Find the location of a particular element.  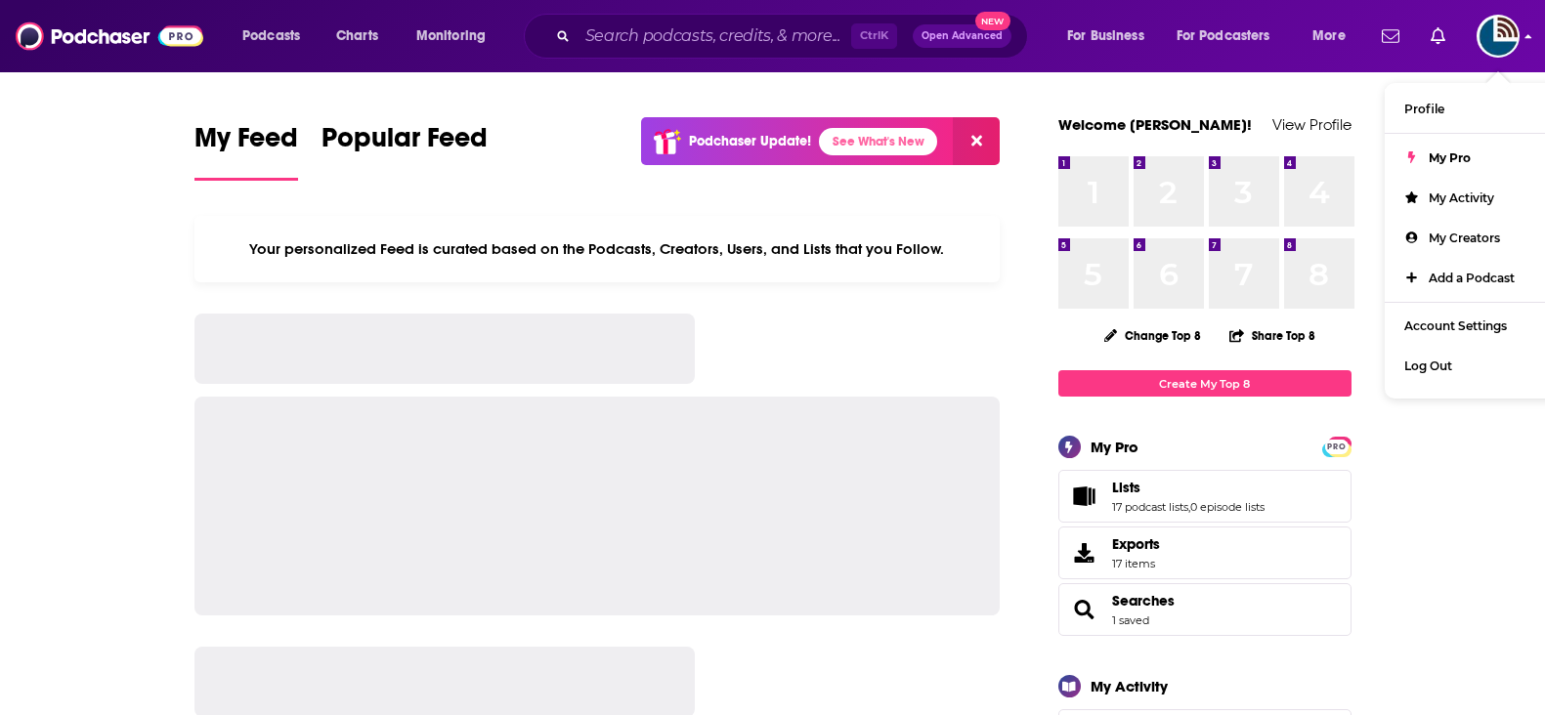

div: Search podcasts, credits, & more... is located at coordinates (795, 36).